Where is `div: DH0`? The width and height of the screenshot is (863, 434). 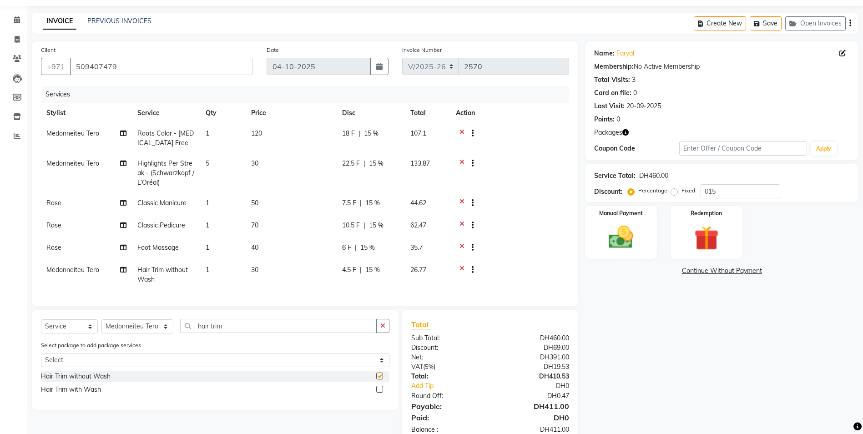
div: DH0 is located at coordinates (540, 386).